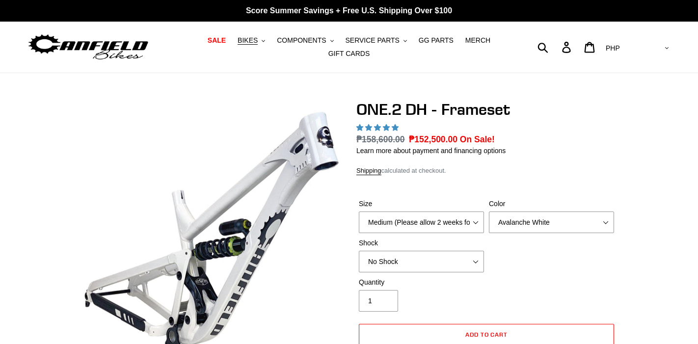 The width and height of the screenshot is (698, 344). Describe the element at coordinates (486, 171) in the screenshot. I see `div: calculated at checkout.` at that location.